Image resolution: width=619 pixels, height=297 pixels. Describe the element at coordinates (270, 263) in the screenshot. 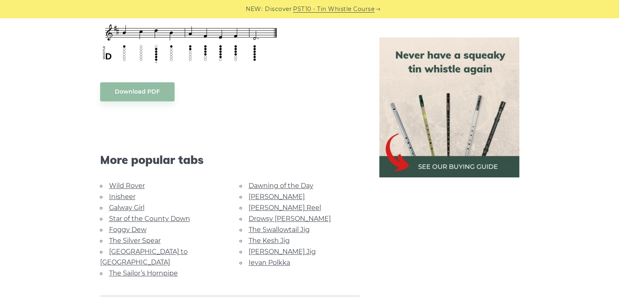

I see `a: Ievan Polkka` at that location.